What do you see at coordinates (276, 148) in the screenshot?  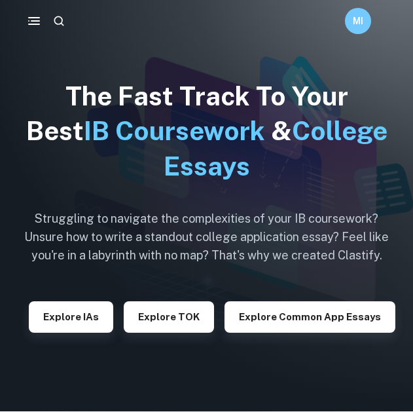 I see `span: College Essays` at bounding box center [276, 148].